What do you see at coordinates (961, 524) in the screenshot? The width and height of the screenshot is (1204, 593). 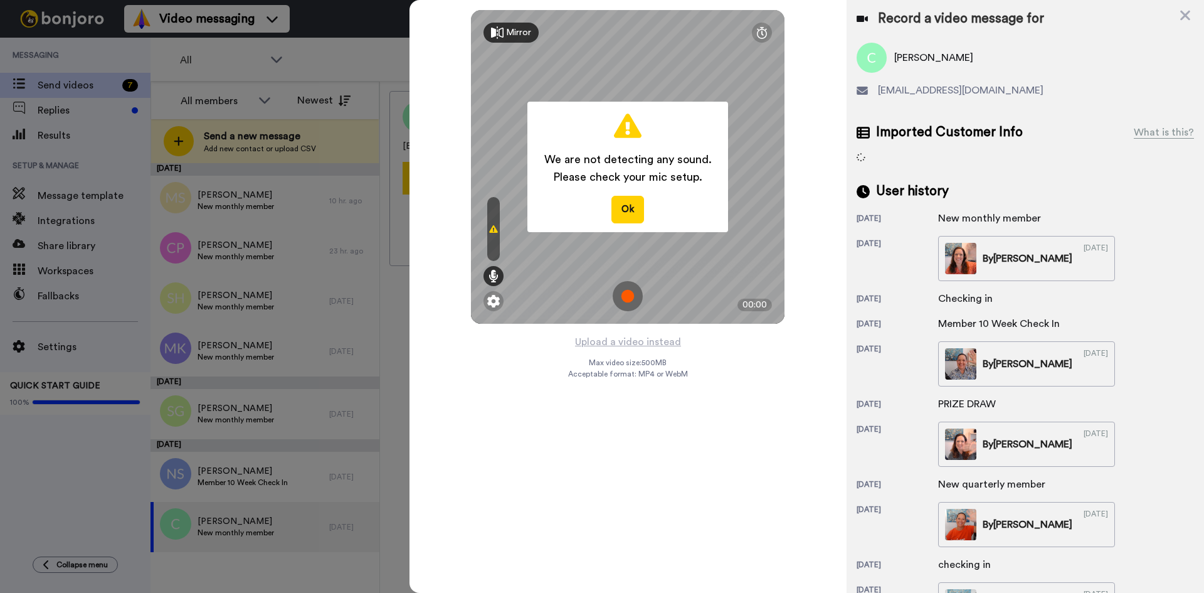 I see `img: c35203a6-ab49-4adf-8950-5f905e3eeeb9-thumb.jpg` at bounding box center [961, 524].